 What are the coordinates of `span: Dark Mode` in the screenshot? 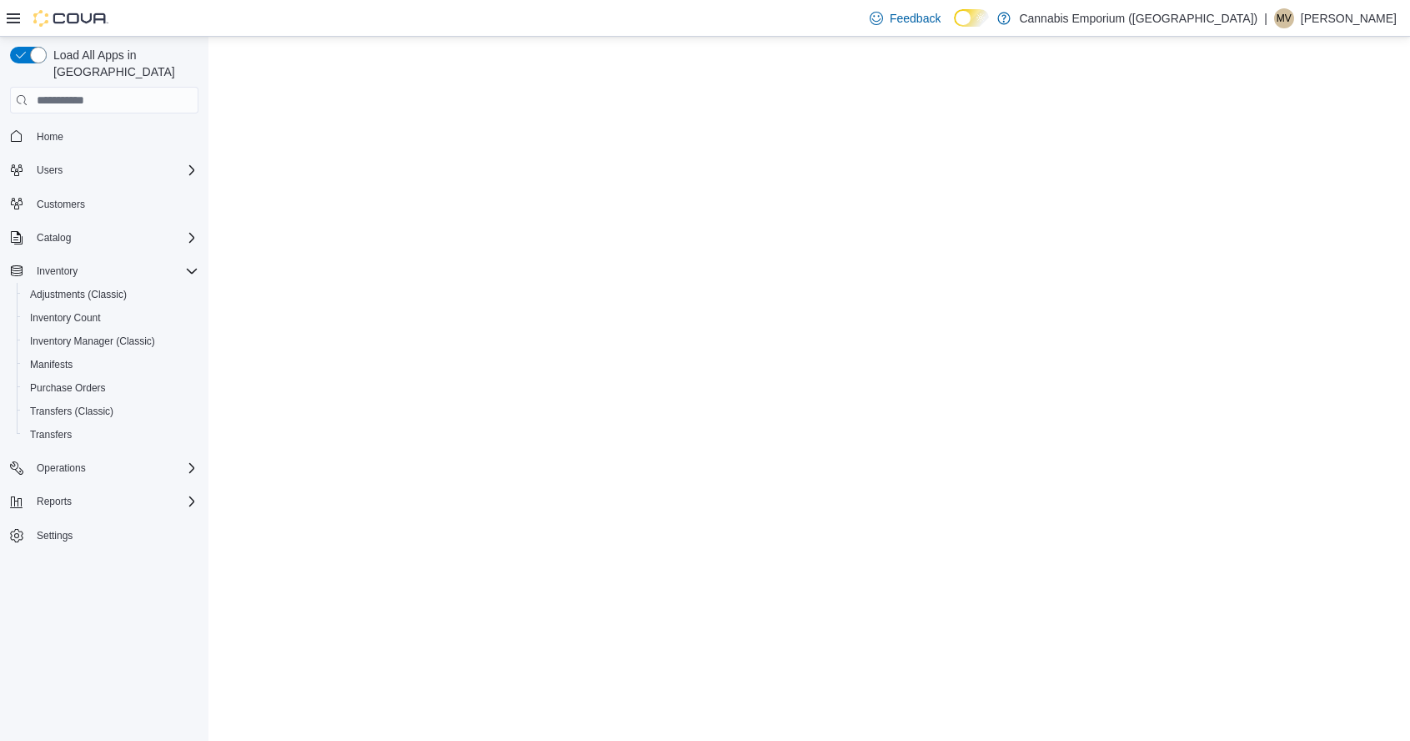 It's located at (954, 27).